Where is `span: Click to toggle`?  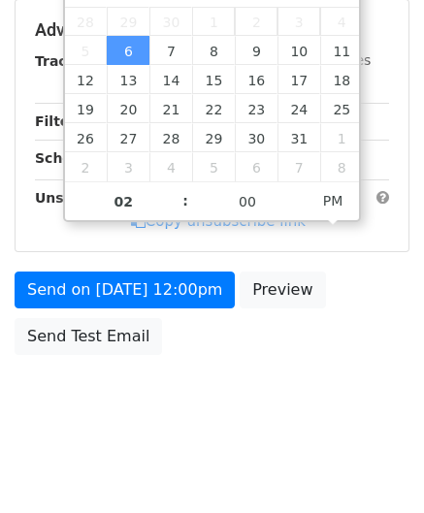 span: Click to toggle is located at coordinates (333, 201).